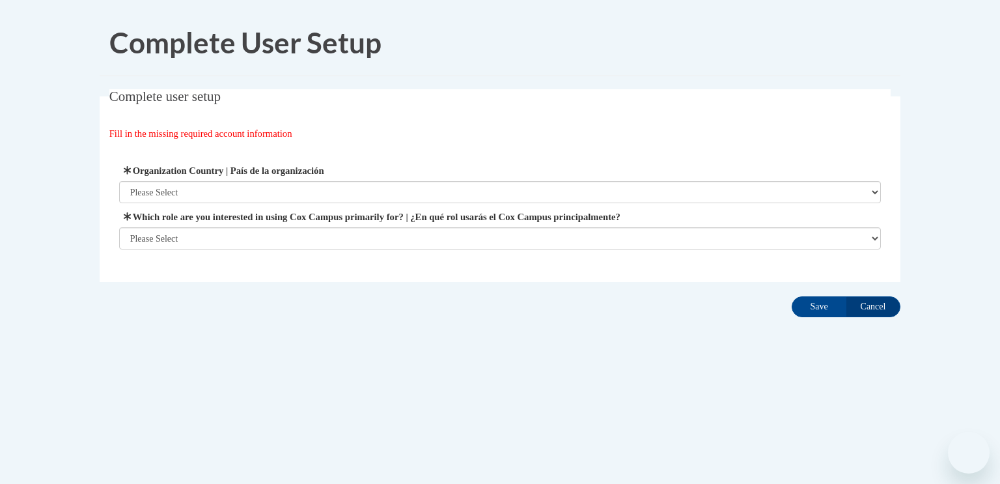  What do you see at coordinates (500, 217) in the screenshot?
I see `label: Which role are you interested in using Cox Campus primarily for? | ¿En qué rol usarás el Cox Camp...` at bounding box center [500, 217].